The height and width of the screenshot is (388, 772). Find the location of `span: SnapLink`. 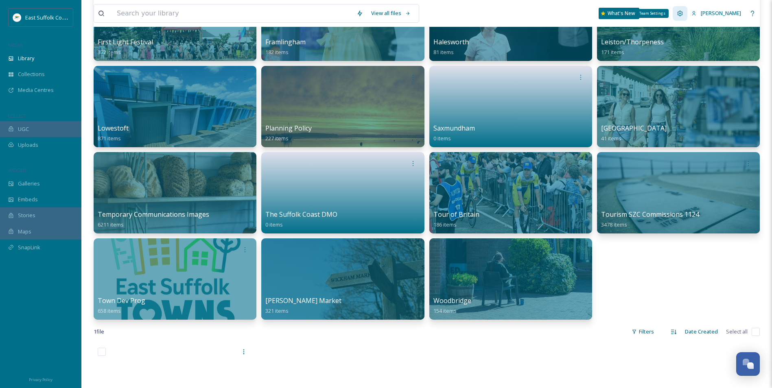

span: SnapLink is located at coordinates (29, 247).